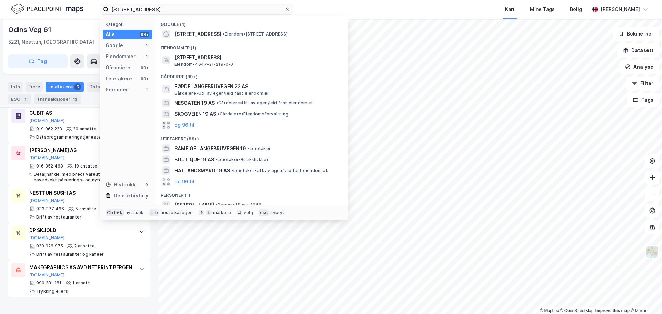 This screenshot has width=662, height=314. I want to click on div: 19 ansatte, so click(86, 166).